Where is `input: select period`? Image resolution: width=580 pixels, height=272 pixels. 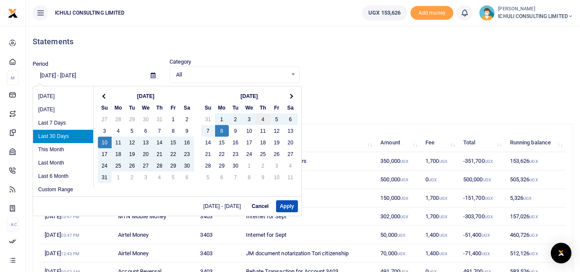 input: select period is located at coordinates (88, 76).